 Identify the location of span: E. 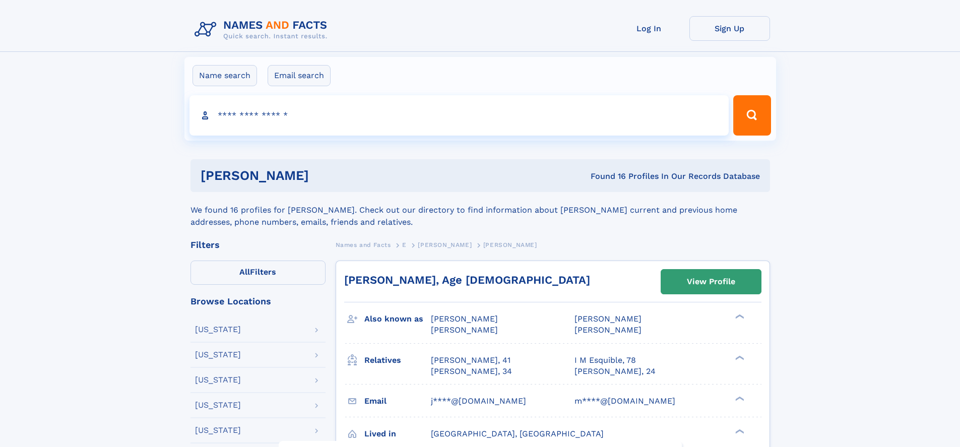
(404, 245).